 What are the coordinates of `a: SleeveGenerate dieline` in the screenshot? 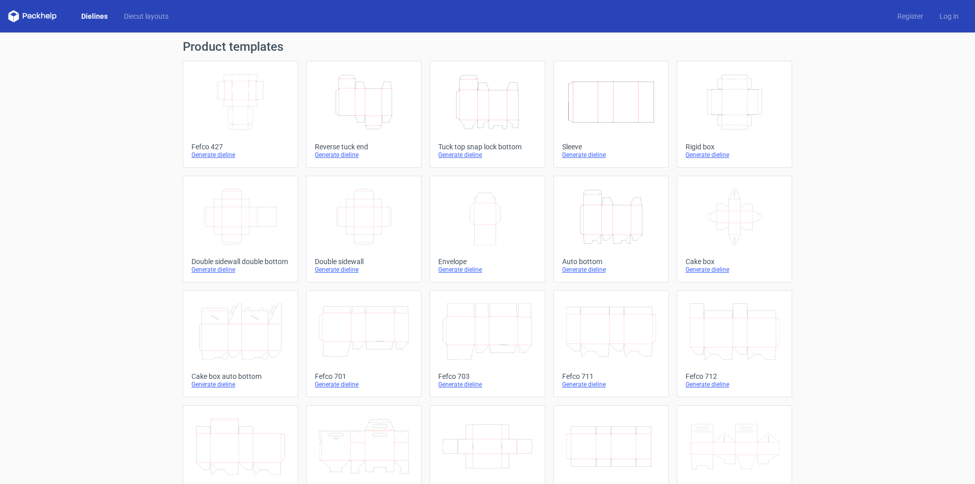 It's located at (611, 114).